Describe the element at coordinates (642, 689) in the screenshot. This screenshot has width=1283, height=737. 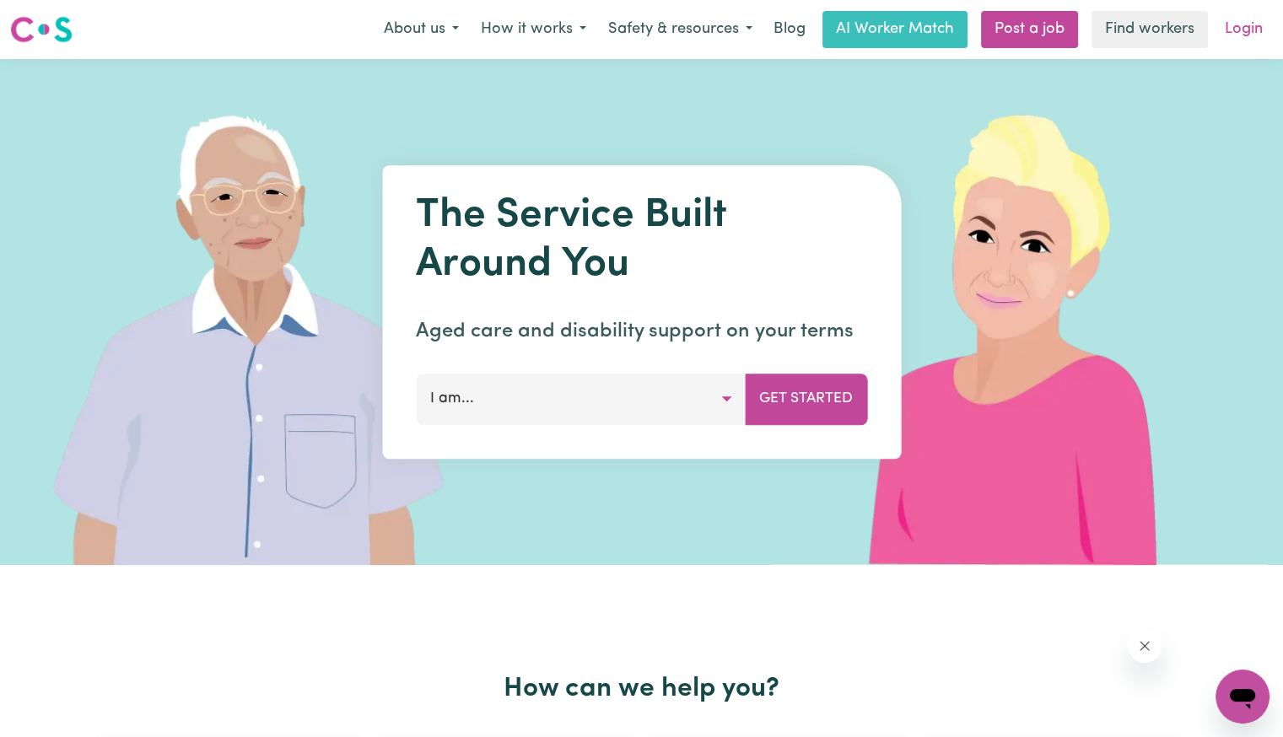
I see `h2: How can we help you?` at that location.